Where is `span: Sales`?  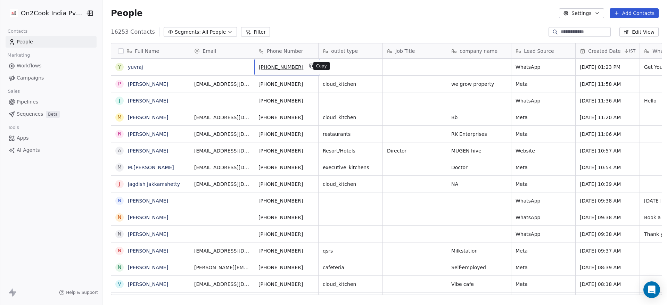 span: Sales is located at coordinates (14, 91).